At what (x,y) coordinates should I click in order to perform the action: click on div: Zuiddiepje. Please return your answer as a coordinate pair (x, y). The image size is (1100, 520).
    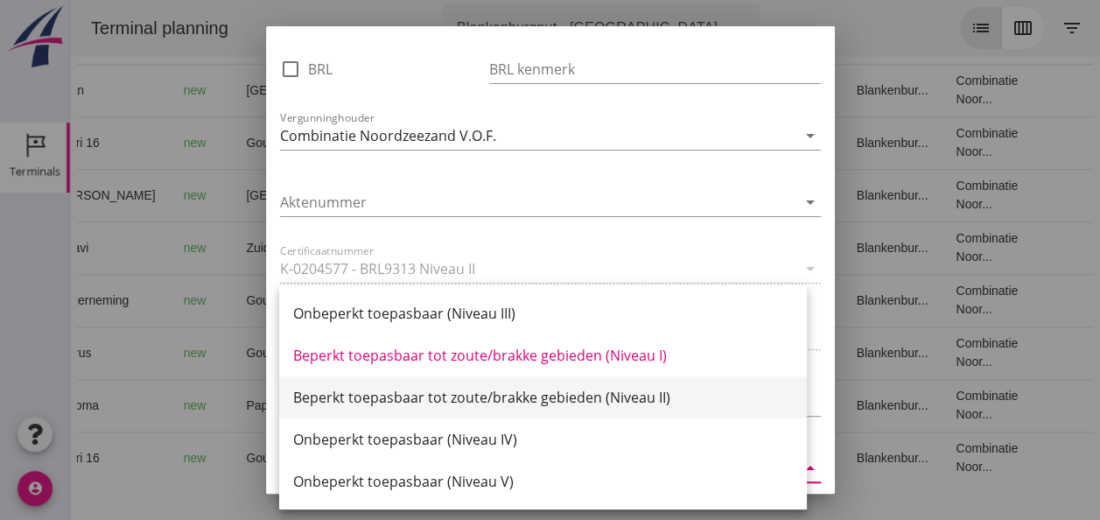
    Looking at the image, I should click on (249, 248).